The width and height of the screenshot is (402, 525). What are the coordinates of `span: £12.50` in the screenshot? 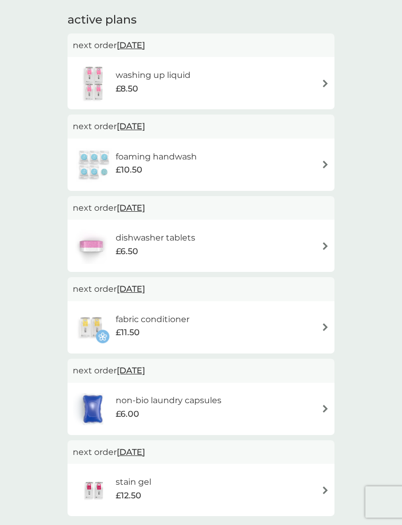 It's located at (128, 496).